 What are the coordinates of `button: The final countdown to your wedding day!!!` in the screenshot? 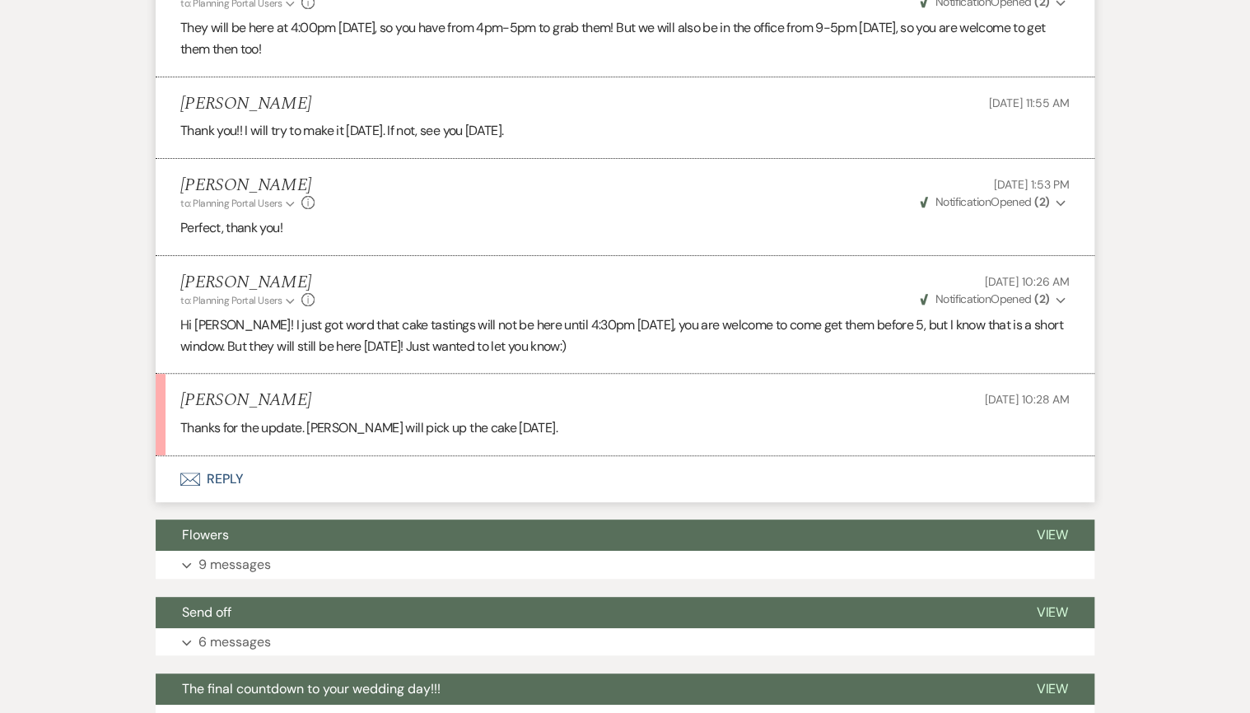 It's located at (582, 689).